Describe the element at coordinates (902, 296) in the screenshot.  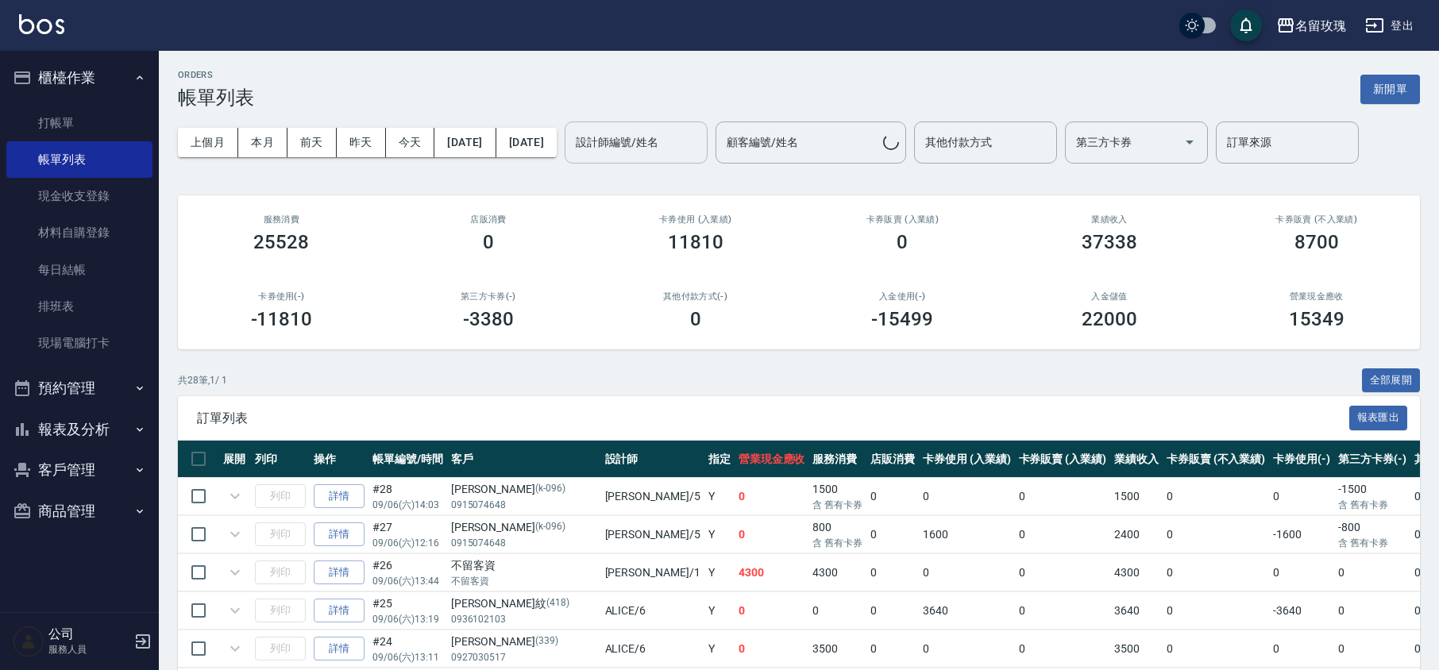
I see `h2: 入金使用(-)` at that location.